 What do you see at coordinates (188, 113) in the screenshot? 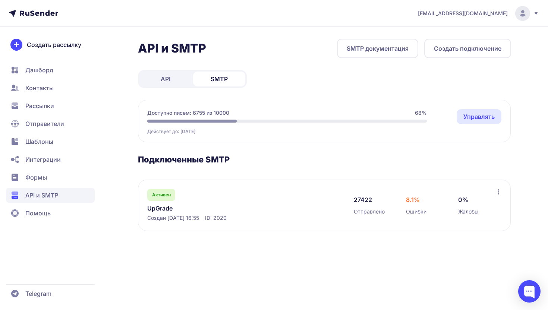
I see `span: Доступно писем: 6755 из 10000` at bounding box center [188, 113].